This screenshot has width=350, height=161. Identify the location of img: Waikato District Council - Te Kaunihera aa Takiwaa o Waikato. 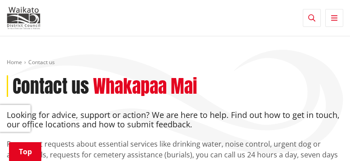
(23, 18).